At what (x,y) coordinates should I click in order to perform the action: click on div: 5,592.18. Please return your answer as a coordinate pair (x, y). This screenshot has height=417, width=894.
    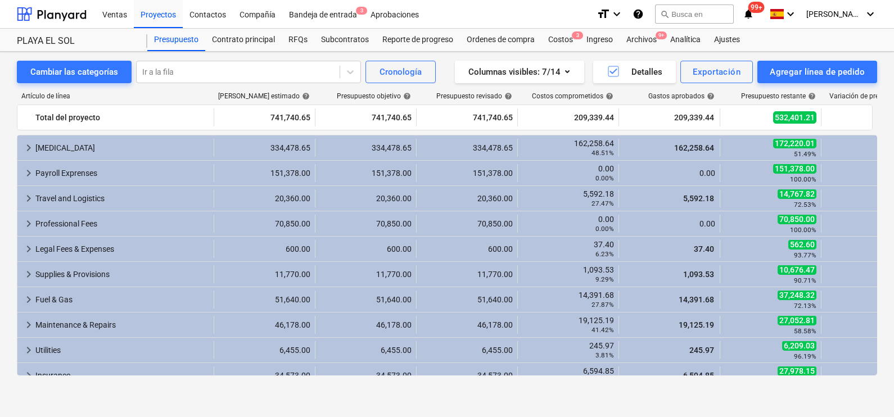
    Looking at the image, I should click on (568, 199).